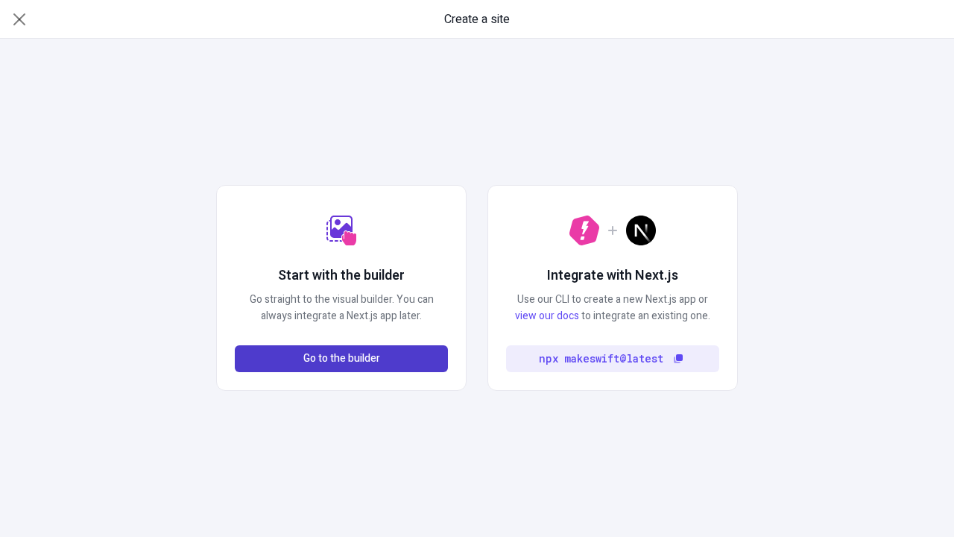  Describe the element at coordinates (341, 359) in the screenshot. I see `button: Go to the builder` at that location.